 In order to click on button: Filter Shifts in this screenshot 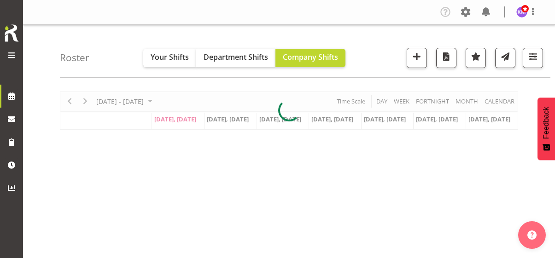, I will do `click(533, 58)`.